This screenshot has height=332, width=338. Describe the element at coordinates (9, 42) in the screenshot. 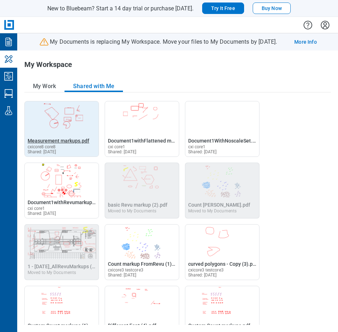

I see `svg: Documents` at that location.